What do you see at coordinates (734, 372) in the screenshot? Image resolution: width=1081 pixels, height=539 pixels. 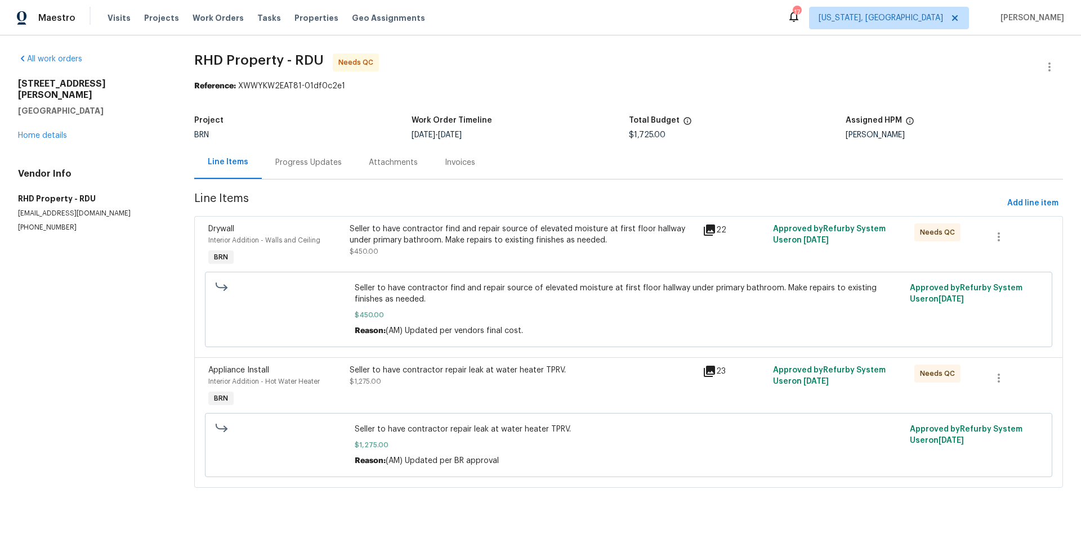 I see `div: 23` at bounding box center [734, 372].